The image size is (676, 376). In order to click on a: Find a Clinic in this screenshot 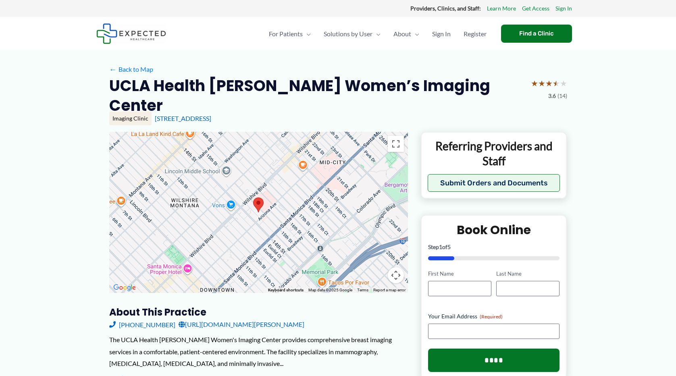, I will do `click(536, 33)`.